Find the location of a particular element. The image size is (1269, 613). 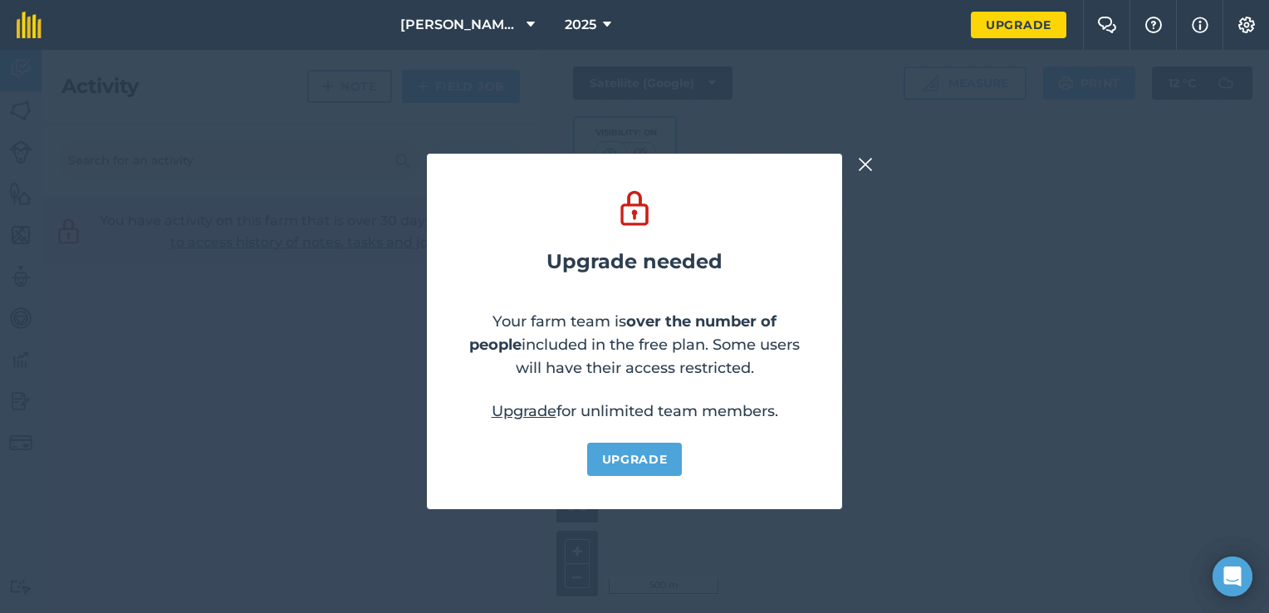

img: fieldmargin Logo is located at coordinates (29, 25).